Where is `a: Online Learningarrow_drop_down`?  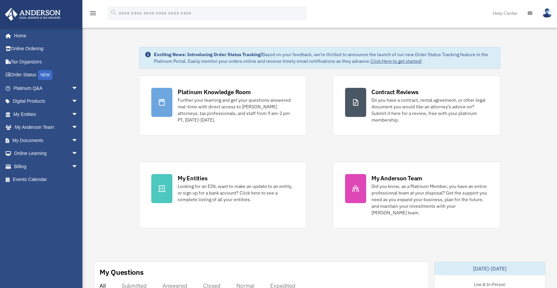
a: Online Learningarrow_drop_down is located at coordinates (46, 153).